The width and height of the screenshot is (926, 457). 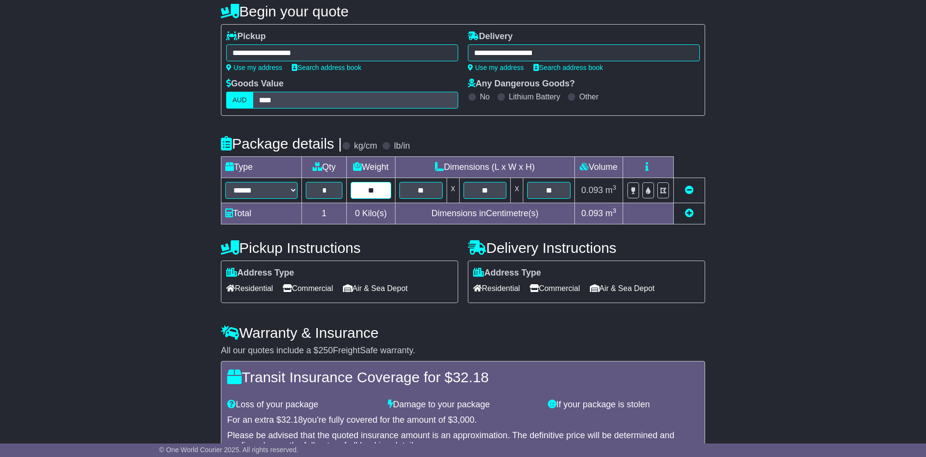 I want to click on label: Lithium Battery, so click(x=534, y=96).